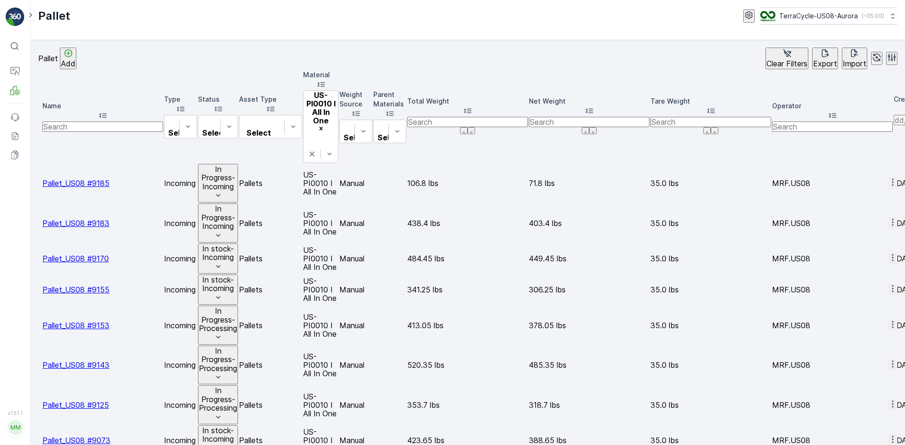 The height and width of the screenshot is (445, 905). I want to click on p: 388.65 lbs, so click(589, 441).